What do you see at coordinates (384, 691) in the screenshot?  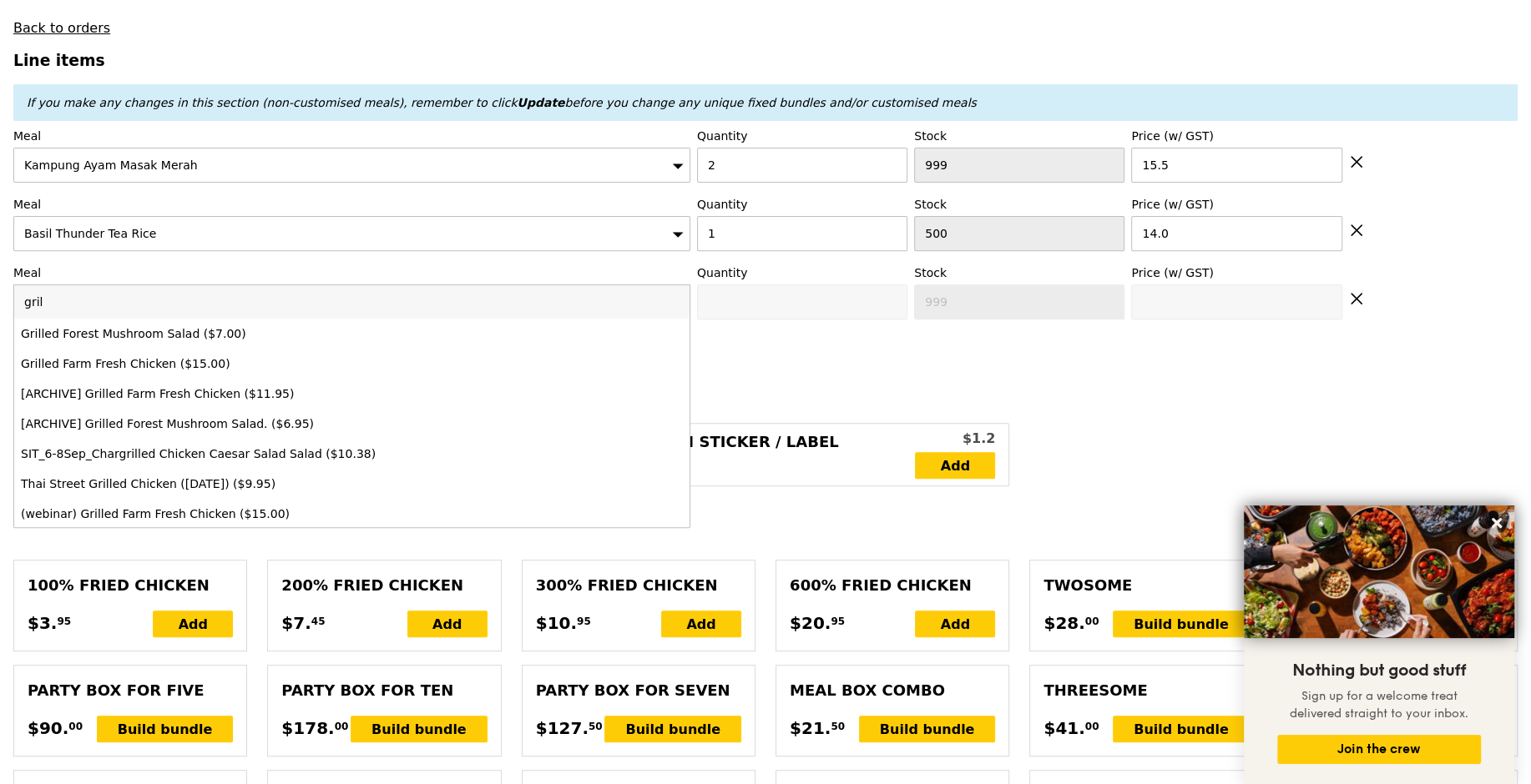 I see `div: Party Box for Ten` at bounding box center [384, 691].